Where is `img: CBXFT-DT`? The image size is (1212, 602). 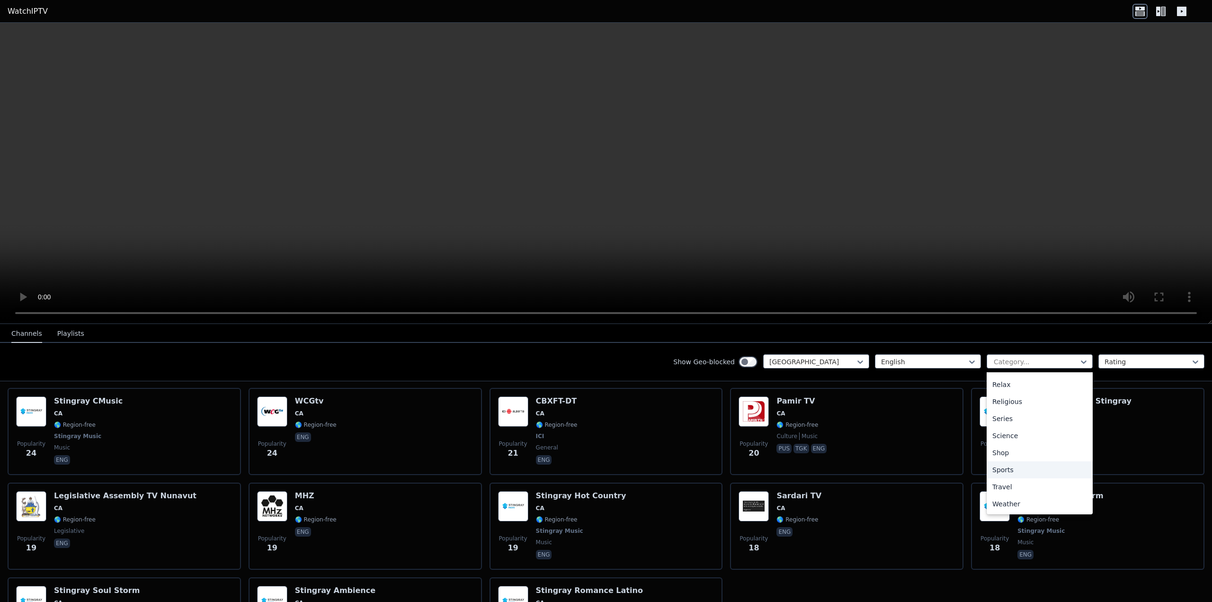
img: CBXFT-DT is located at coordinates (513, 411).